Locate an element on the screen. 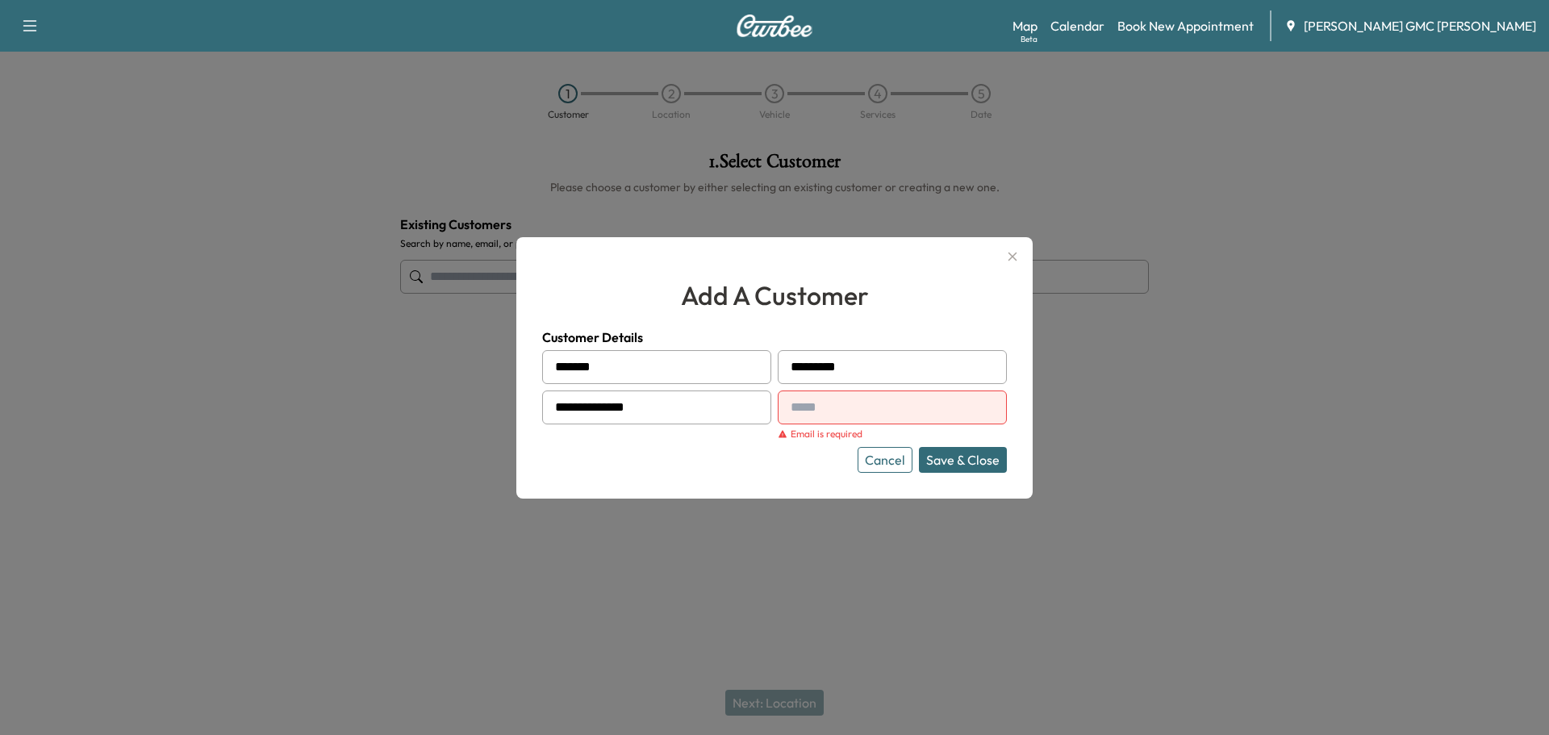  button: Save & Close is located at coordinates (962, 460).